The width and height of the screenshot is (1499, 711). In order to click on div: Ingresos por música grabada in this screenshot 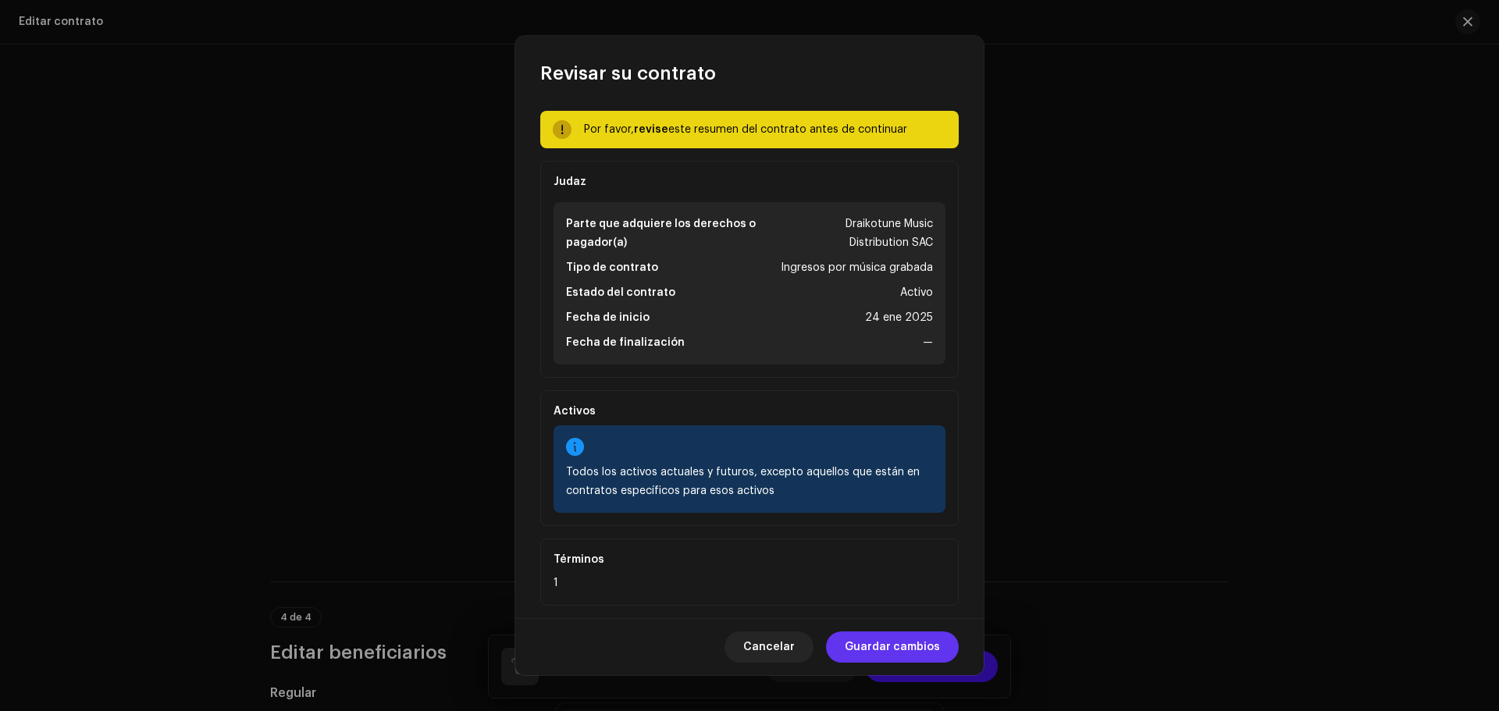, I will do `click(857, 268)`.